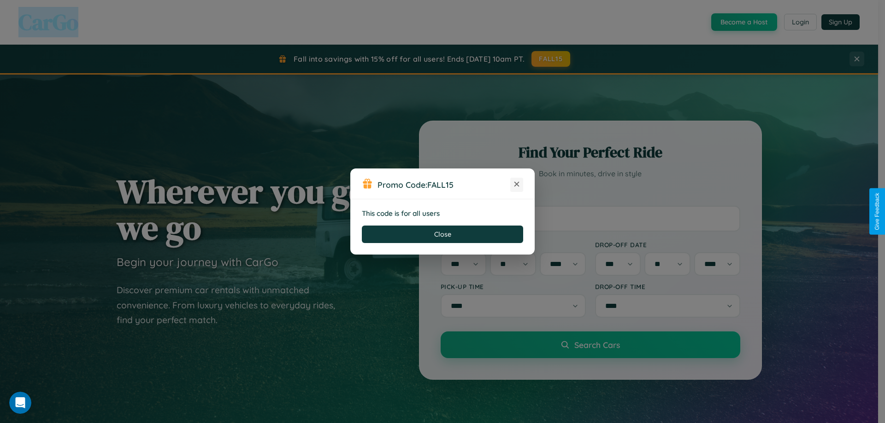 The height and width of the screenshot is (423, 885). What do you see at coordinates (877, 211) in the screenshot?
I see `div: Give Feedback` at bounding box center [877, 211].